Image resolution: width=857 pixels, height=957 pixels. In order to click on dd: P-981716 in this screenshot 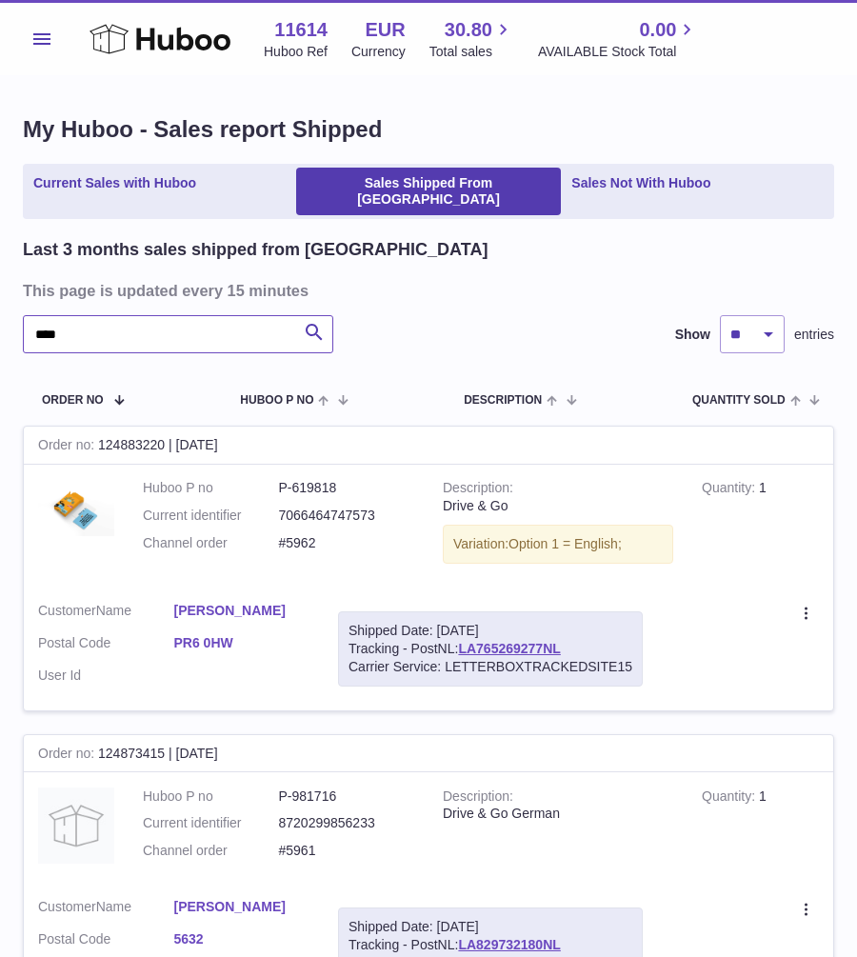, I will do `click(347, 796)`.